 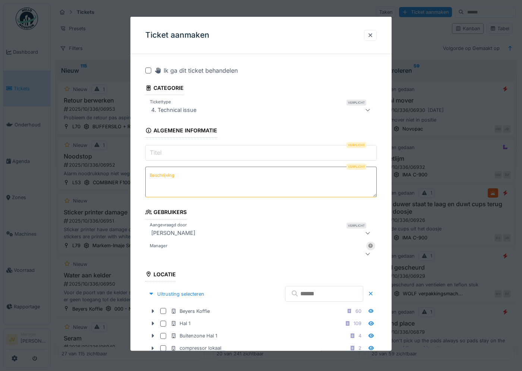 I want to click on div: Uitrusting selecteren, so click(x=176, y=293).